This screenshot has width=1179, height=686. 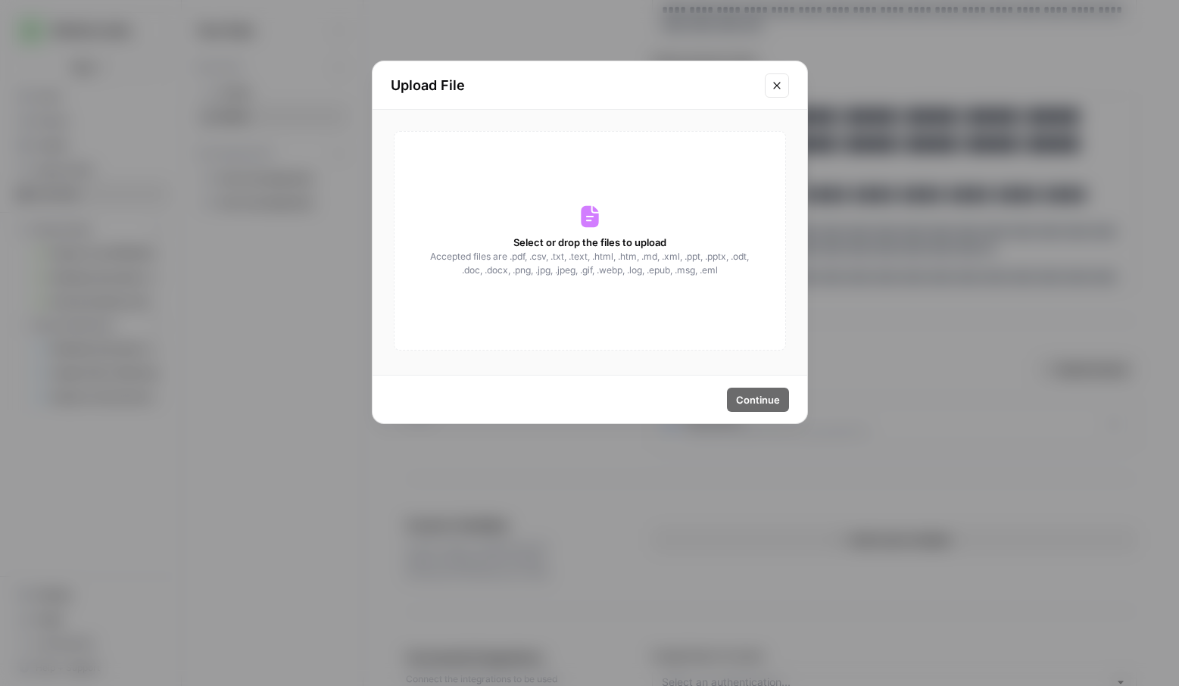 I want to click on span: Accepted files are .pdf, .csv, .txt, .text, .html, .htm, .md, .xml, .ppt, .pptx, .odt, .doc, .doc..., so click(x=590, y=264).